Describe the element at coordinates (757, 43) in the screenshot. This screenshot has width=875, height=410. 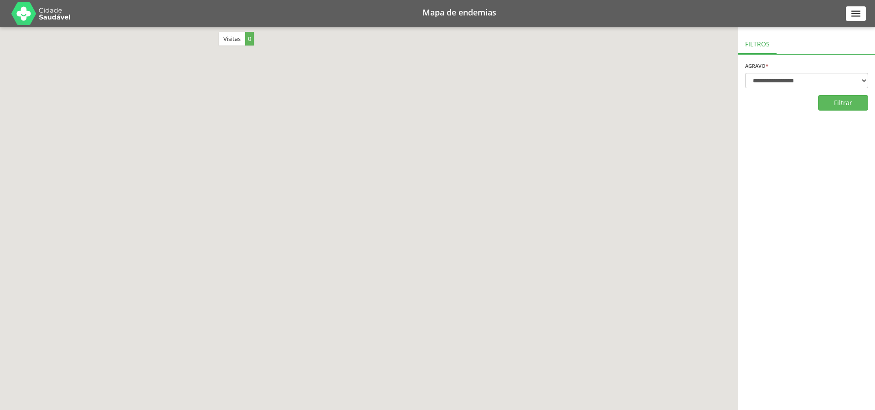
I see `div: Filtros` at that location.